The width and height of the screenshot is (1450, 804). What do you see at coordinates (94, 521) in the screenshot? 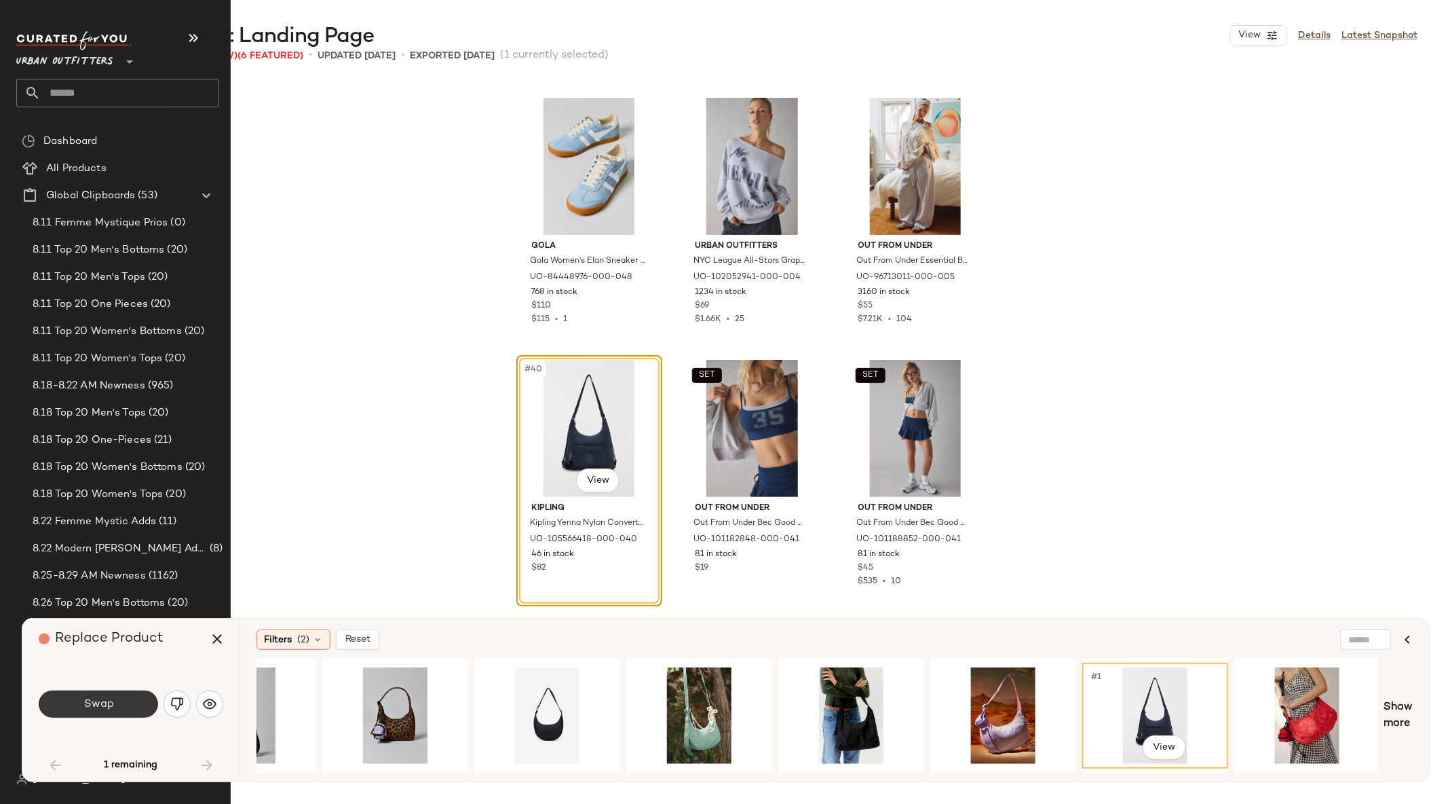
I see `span: 8.22 Femme Mystic Adds` at bounding box center [94, 521].